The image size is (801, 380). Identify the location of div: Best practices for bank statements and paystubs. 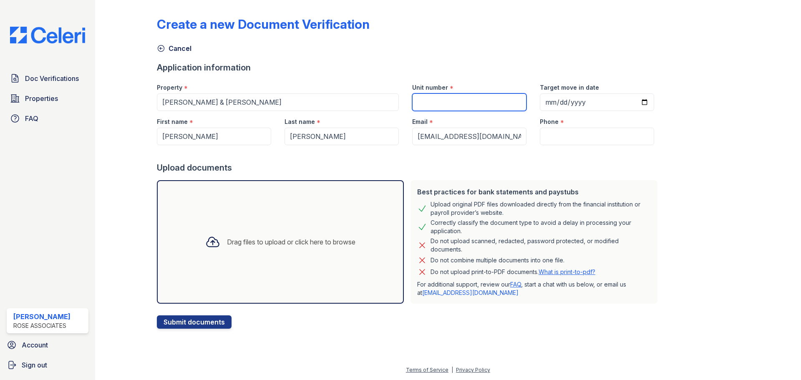
(534, 192).